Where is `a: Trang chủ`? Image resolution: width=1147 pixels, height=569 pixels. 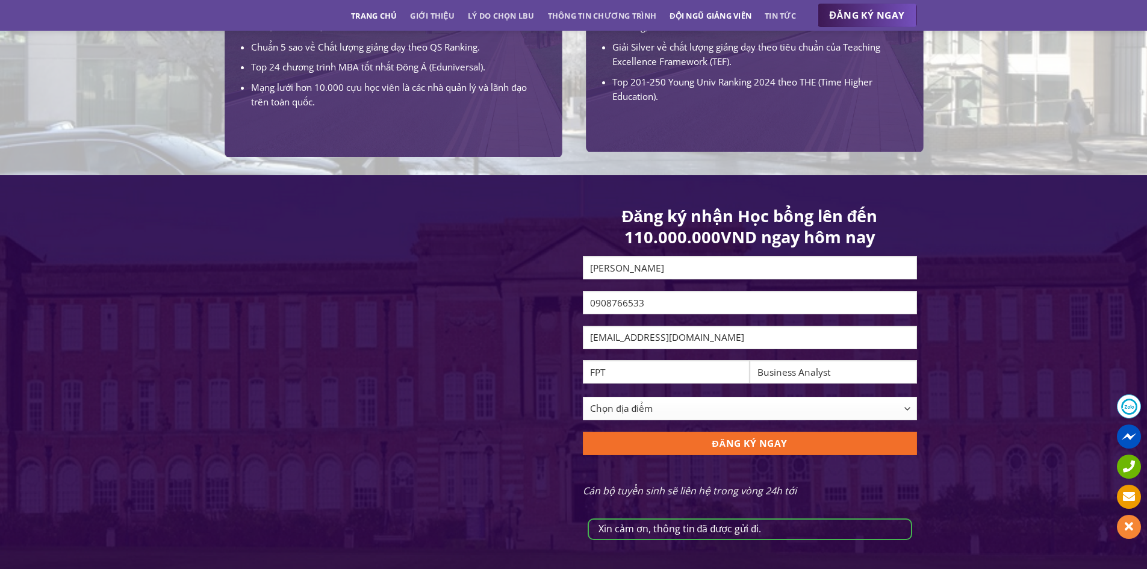 a: Trang chủ is located at coordinates (374, 16).